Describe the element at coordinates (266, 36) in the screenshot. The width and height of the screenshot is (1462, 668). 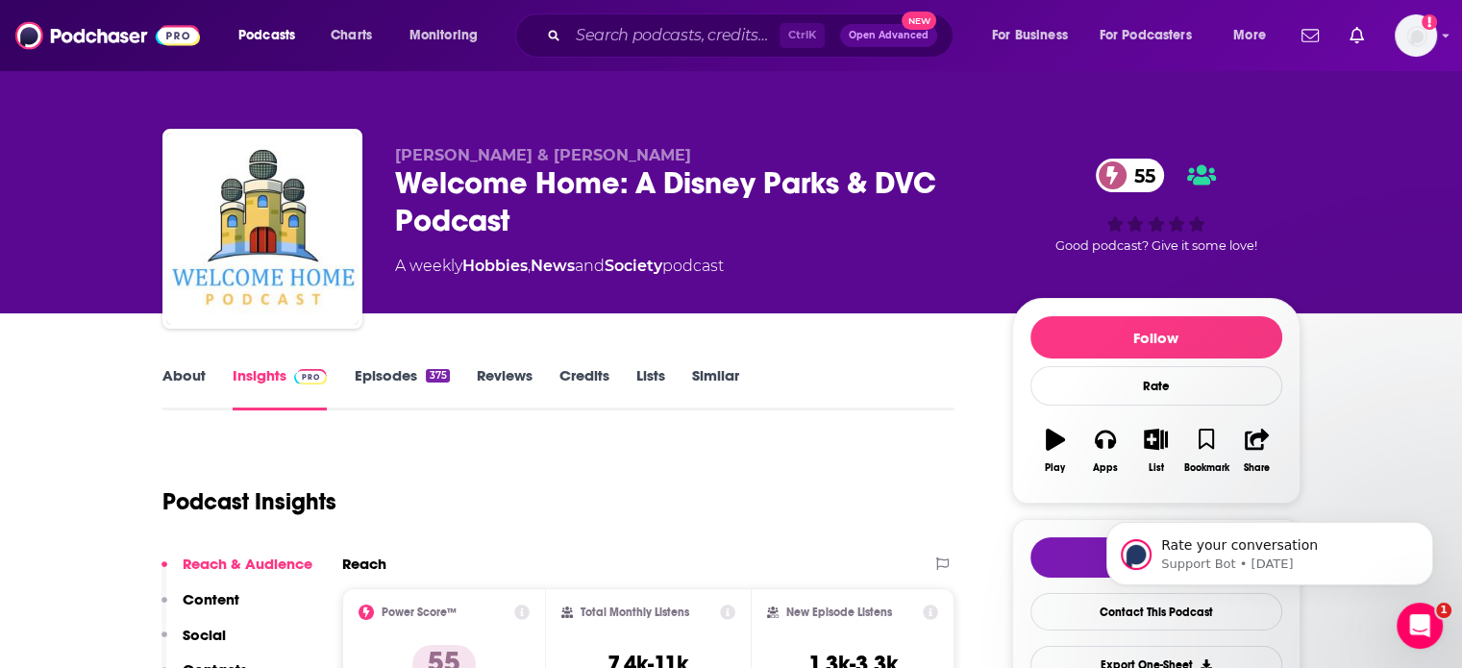
I see `span: Podcasts` at that location.